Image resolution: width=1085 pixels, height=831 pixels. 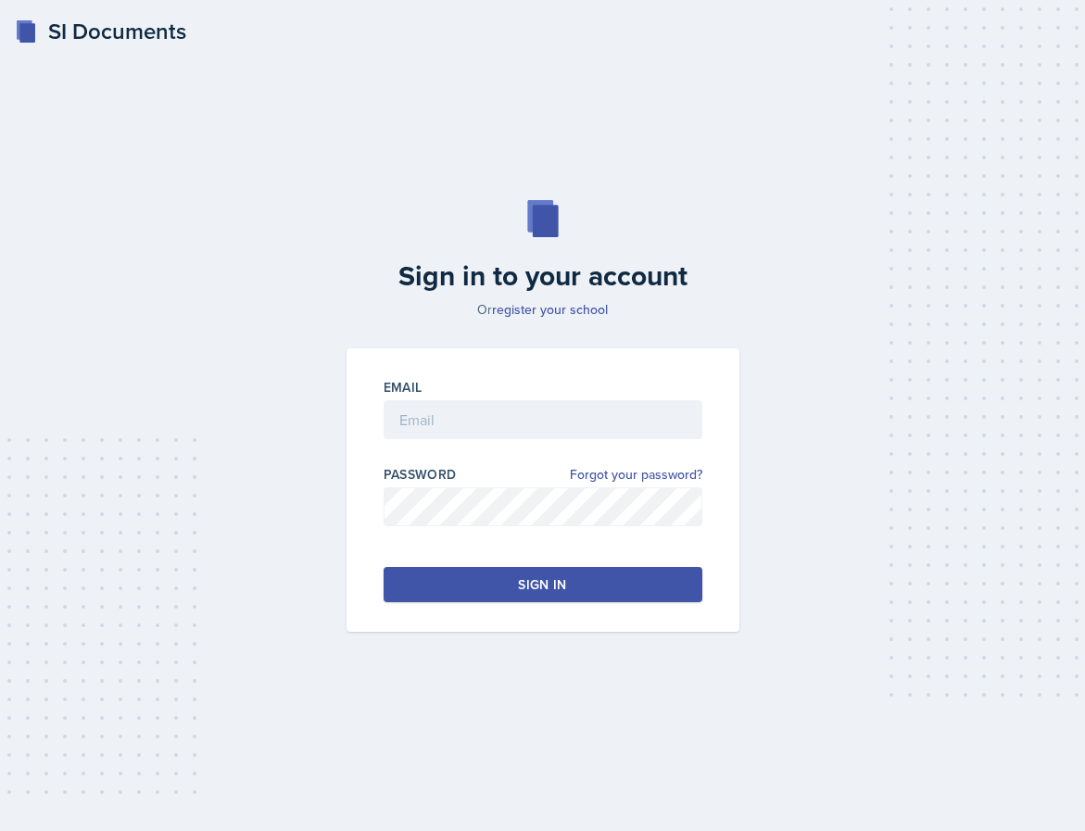 I want to click on a: Forgot your password?, so click(x=635, y=474).